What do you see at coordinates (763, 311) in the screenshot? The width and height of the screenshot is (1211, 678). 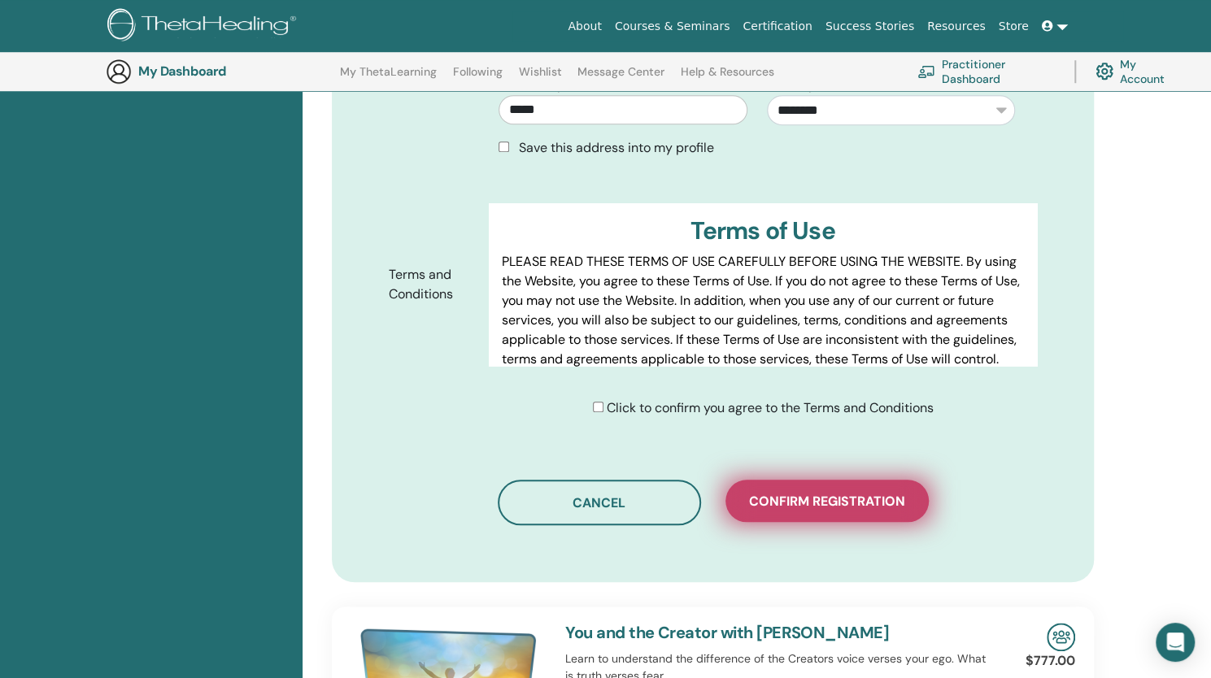 I see `p: PLEASE READ THESE TERMS OF USE CAREFULLY BEFORE USING THE WEBSITE. By using the Website, you agre...` at bounding box center [763, 311].